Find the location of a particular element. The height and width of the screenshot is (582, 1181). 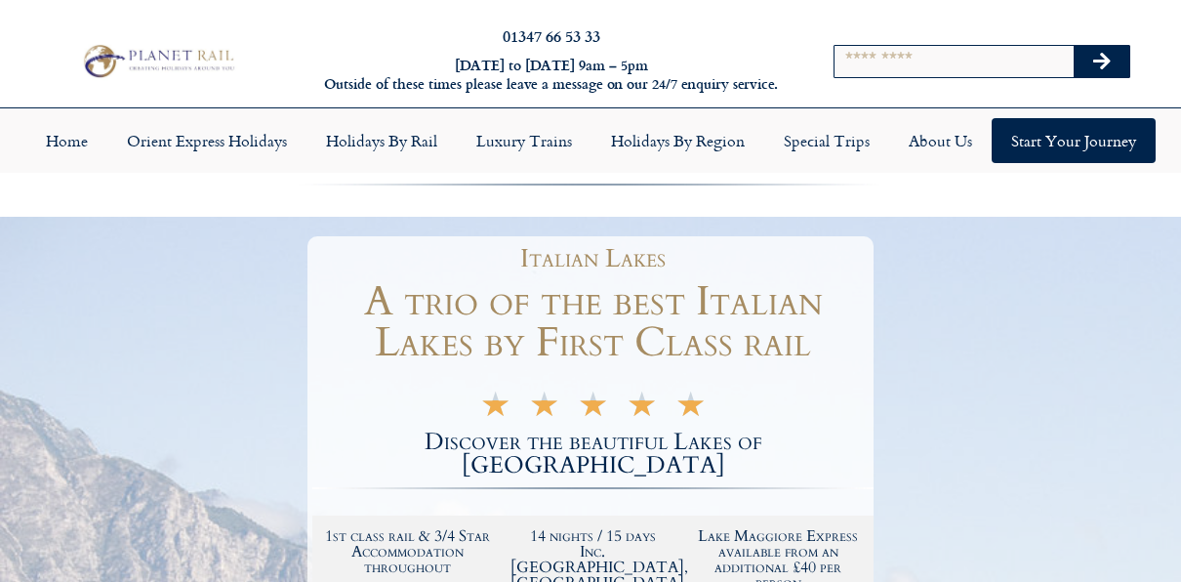

a: Holidays by Region is located at coordinates (677, 141).